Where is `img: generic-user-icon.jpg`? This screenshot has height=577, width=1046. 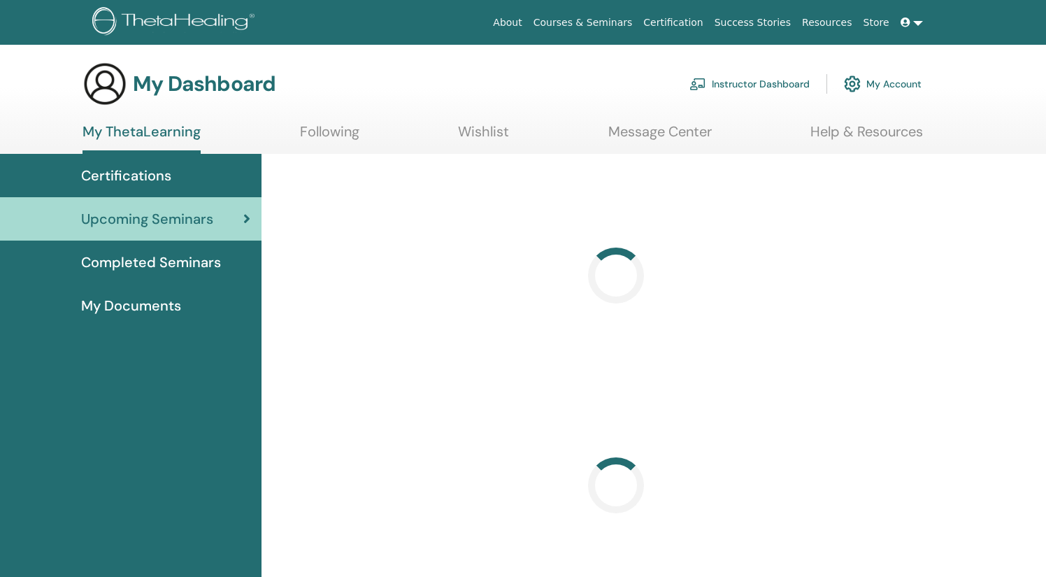
img: generic-user-icon.jpg is located at coordinates (105, 84).